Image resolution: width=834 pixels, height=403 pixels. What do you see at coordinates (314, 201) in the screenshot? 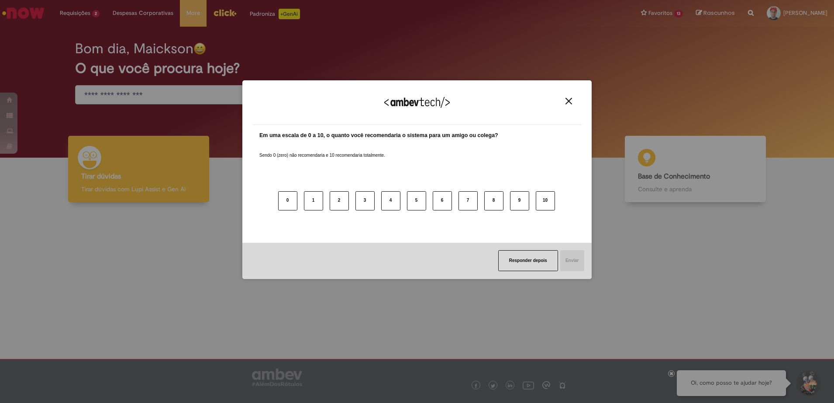
I see `button: 1` at bounding box center [314, 201].